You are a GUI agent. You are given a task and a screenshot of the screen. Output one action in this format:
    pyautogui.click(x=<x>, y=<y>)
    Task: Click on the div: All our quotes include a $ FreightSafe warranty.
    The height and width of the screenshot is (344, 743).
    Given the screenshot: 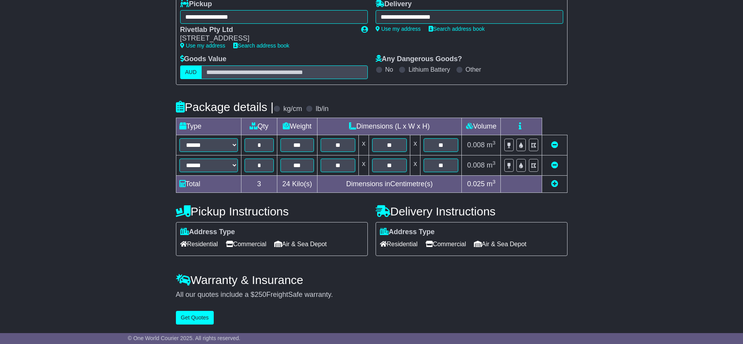 What is the action you would take?
    pyautogui.click(x=372, y=295)
    